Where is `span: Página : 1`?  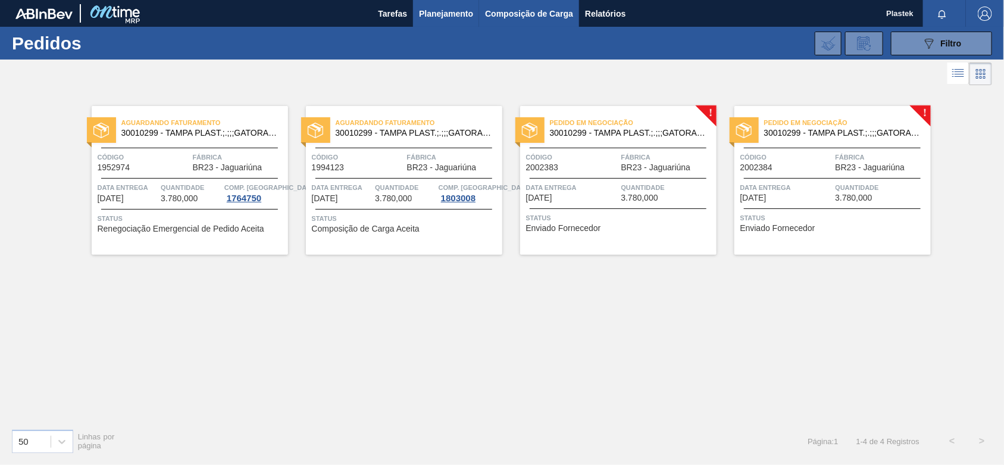 span: Página : 1 is located at coordinates (823, 441).